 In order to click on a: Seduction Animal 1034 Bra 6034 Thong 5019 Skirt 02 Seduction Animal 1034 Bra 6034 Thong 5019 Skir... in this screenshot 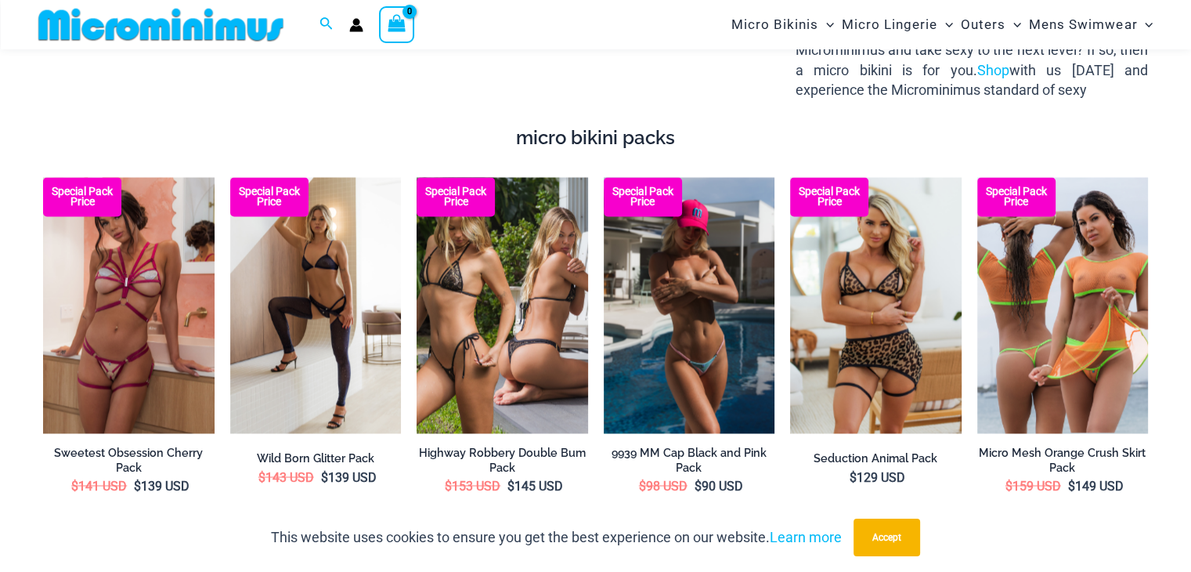, I will do `click(875, 305)`.